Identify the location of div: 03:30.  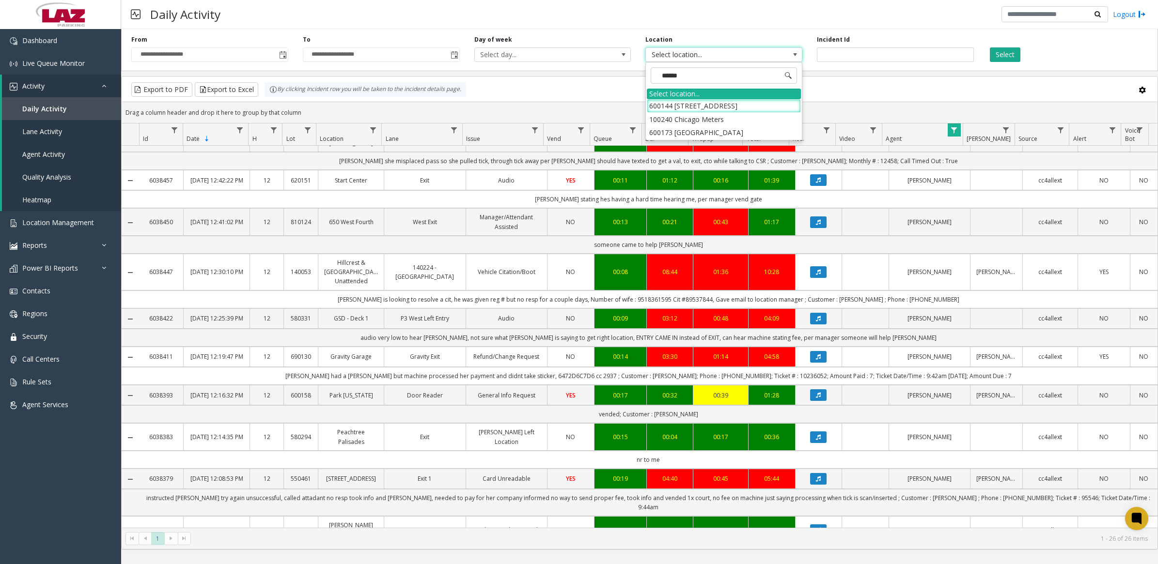
(670, 357).